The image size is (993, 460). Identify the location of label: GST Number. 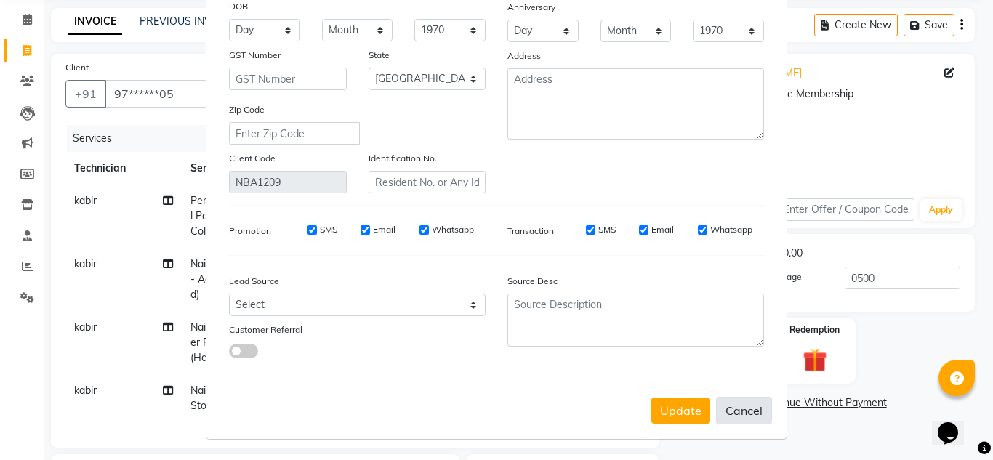
(254, 55).